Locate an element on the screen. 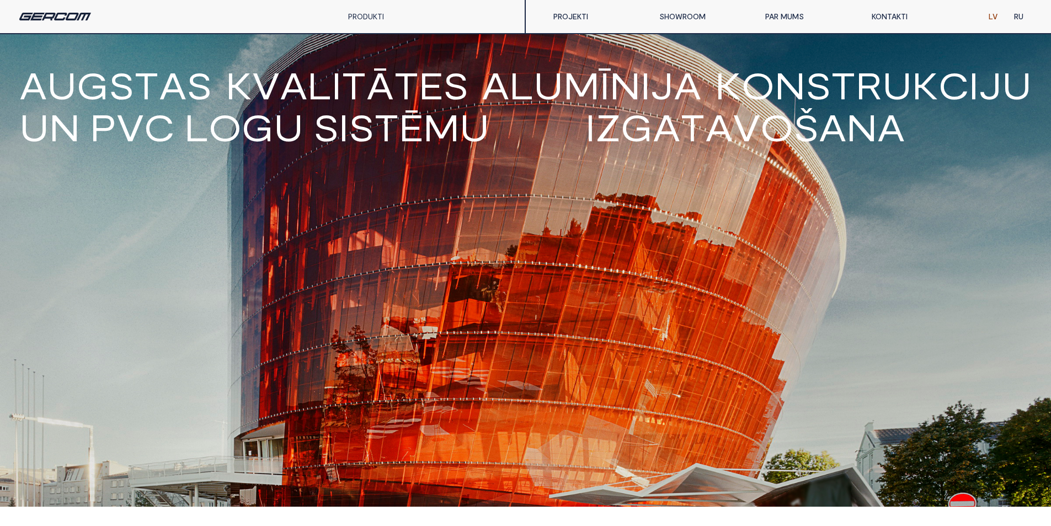 Image resolution: width=1051 pixels, height=526 pixels. span: ī is located at coordinates (605, 85).